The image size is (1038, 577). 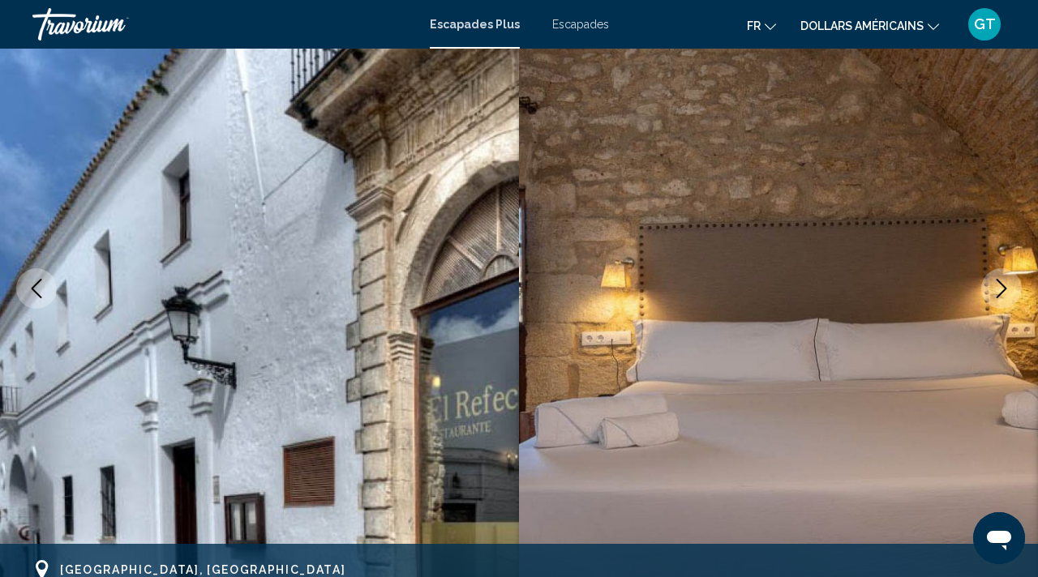 I want to click on font: Escapades Plus, so click(x=474, y=24).